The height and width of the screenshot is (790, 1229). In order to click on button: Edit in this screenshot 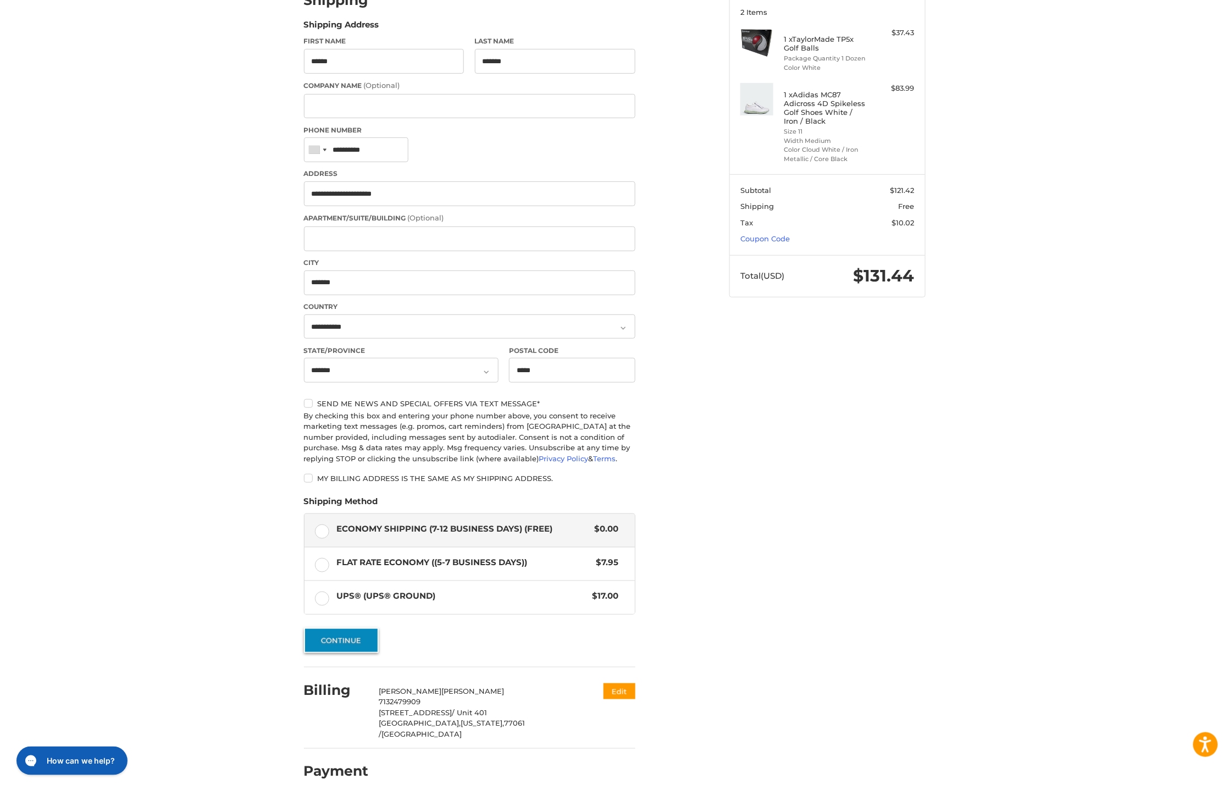, I will do `click(620, 691)`.